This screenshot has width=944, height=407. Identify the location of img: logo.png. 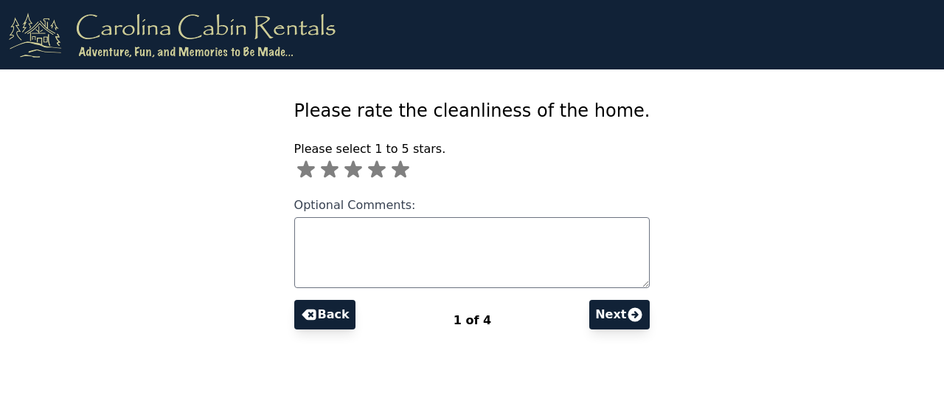
(172, 35).